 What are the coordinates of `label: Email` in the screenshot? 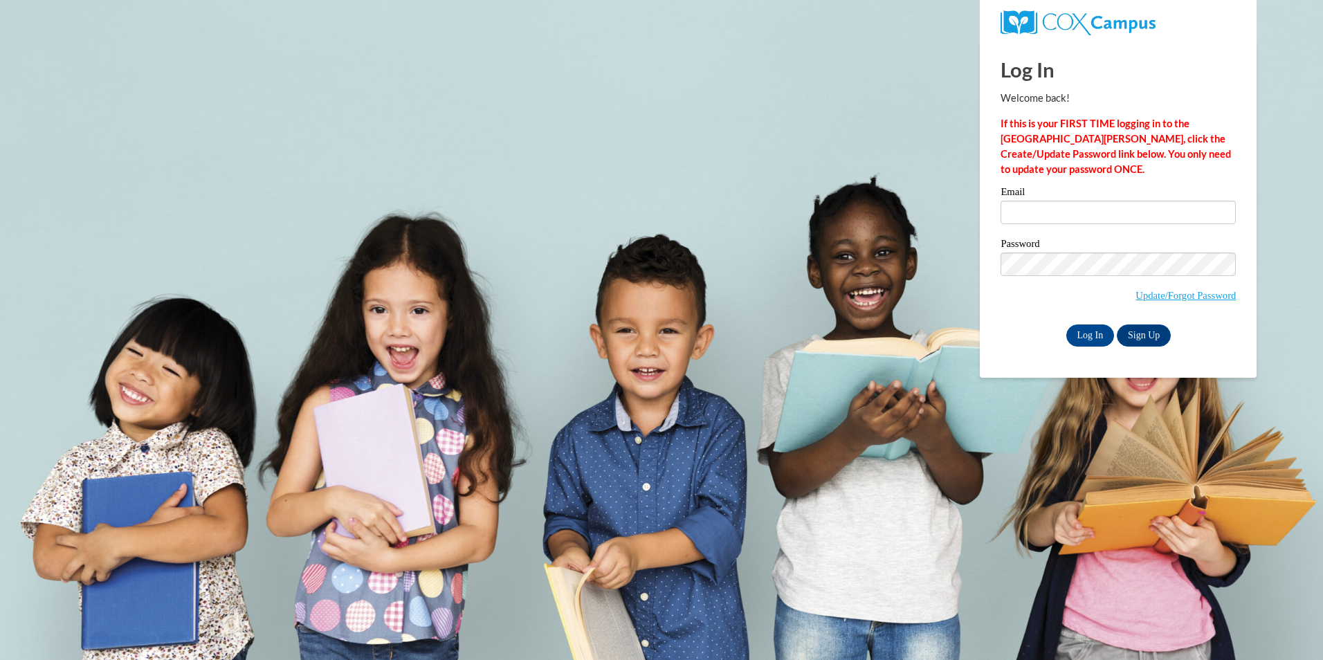 It's located at (1118, 194).